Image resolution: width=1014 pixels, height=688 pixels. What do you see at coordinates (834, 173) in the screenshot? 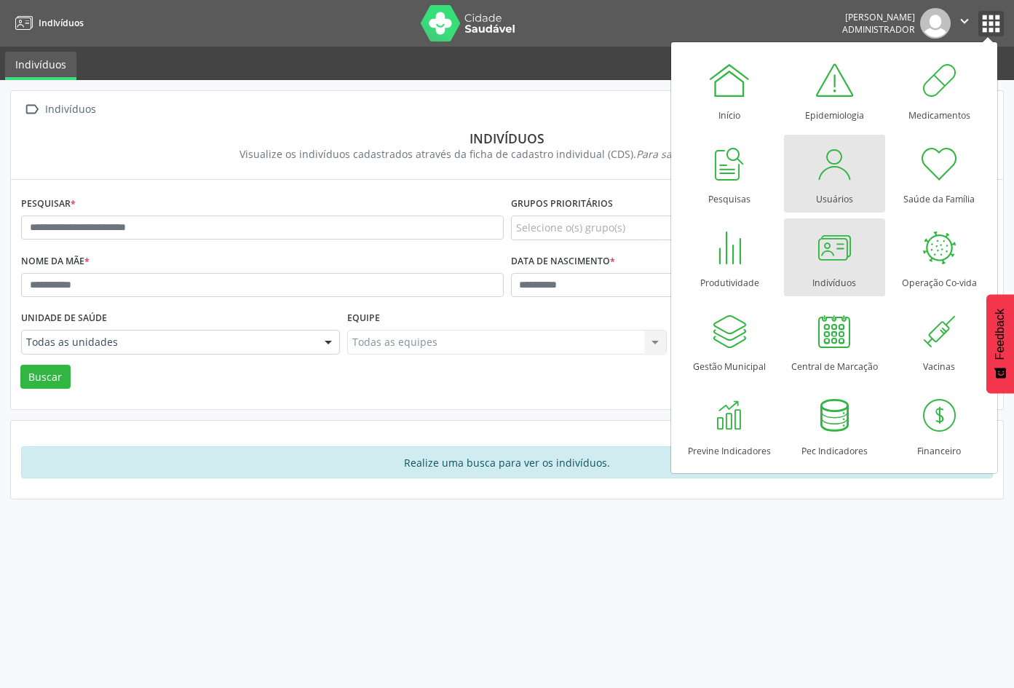
I see `a: Usuários` at bounding box center [834, 173].